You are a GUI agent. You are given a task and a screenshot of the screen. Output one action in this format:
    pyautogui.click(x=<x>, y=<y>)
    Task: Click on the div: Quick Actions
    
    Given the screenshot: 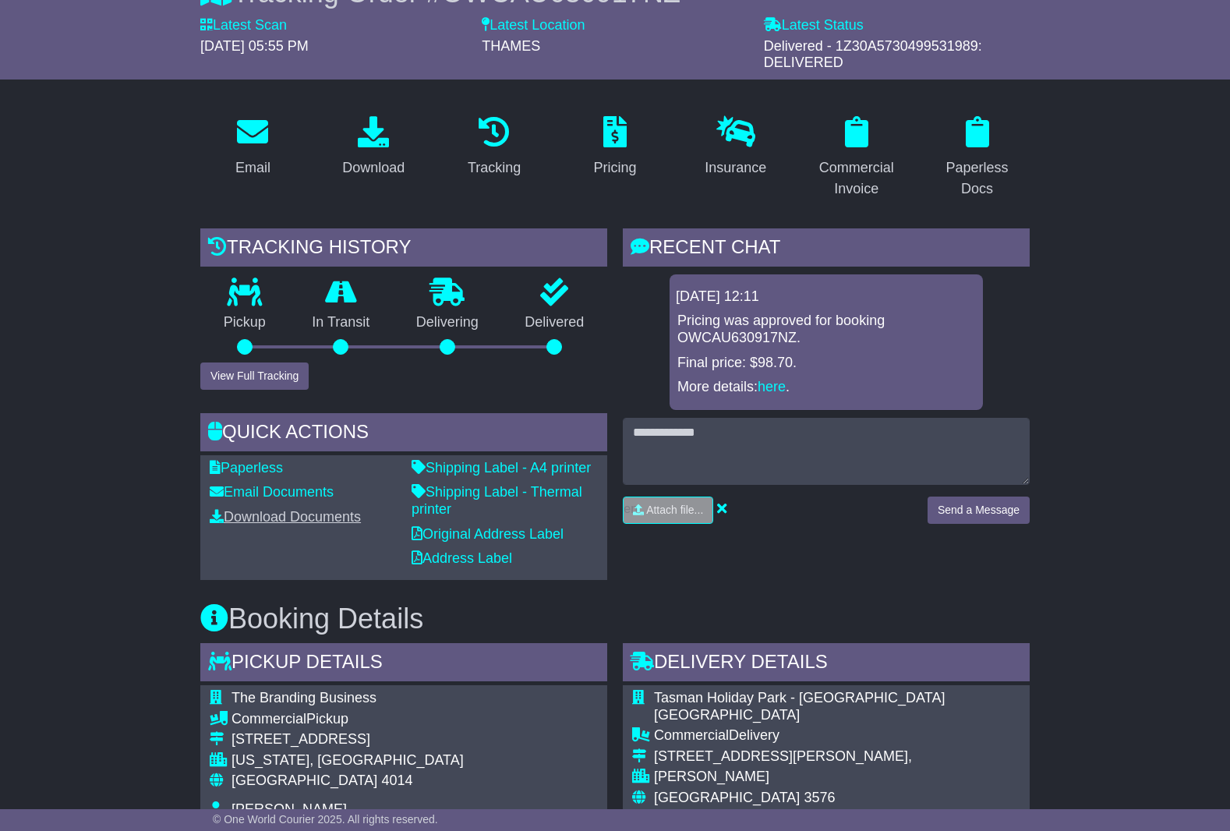 What is the action you would take?
    pyautogui.click(x=404, y=434)
    